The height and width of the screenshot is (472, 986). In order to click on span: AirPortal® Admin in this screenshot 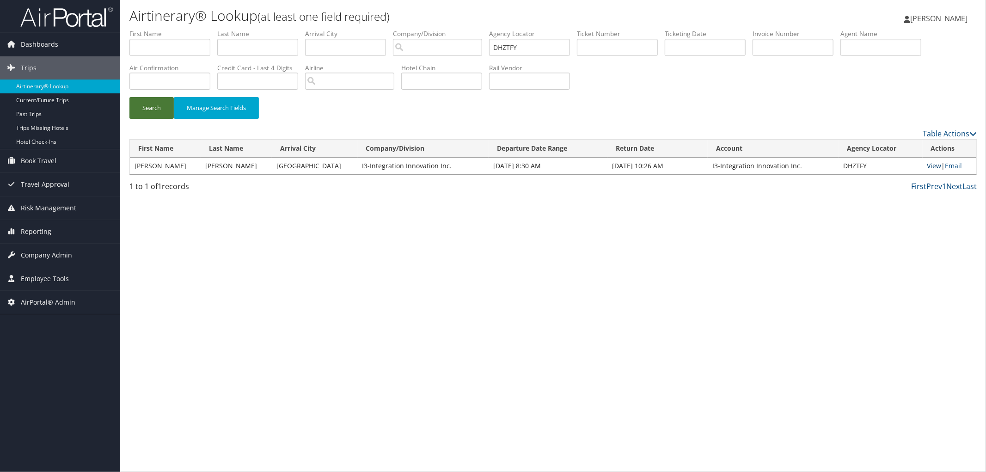, I will do `click(48, 302)`.